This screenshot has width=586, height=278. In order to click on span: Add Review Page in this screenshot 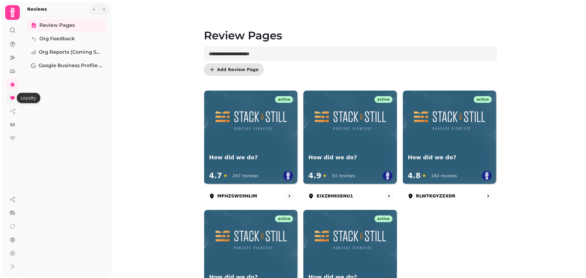, I will do `click(238, 70)`.